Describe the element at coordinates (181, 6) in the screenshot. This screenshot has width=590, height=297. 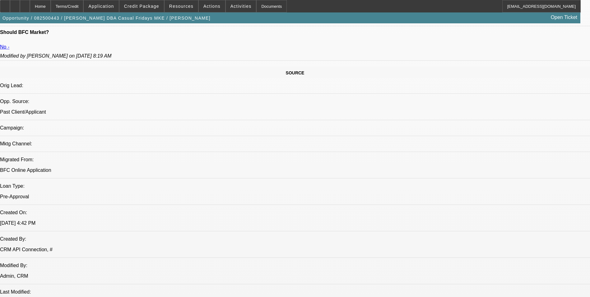
I see `button: Resources` at that location.